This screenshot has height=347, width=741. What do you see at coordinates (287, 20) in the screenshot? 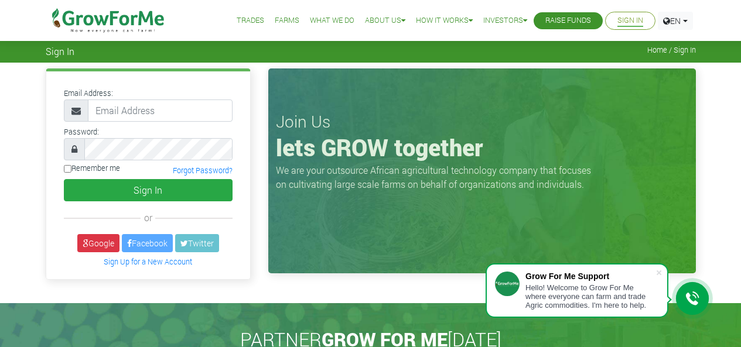
I see `a: Farms` at bounding box center [287, 20].